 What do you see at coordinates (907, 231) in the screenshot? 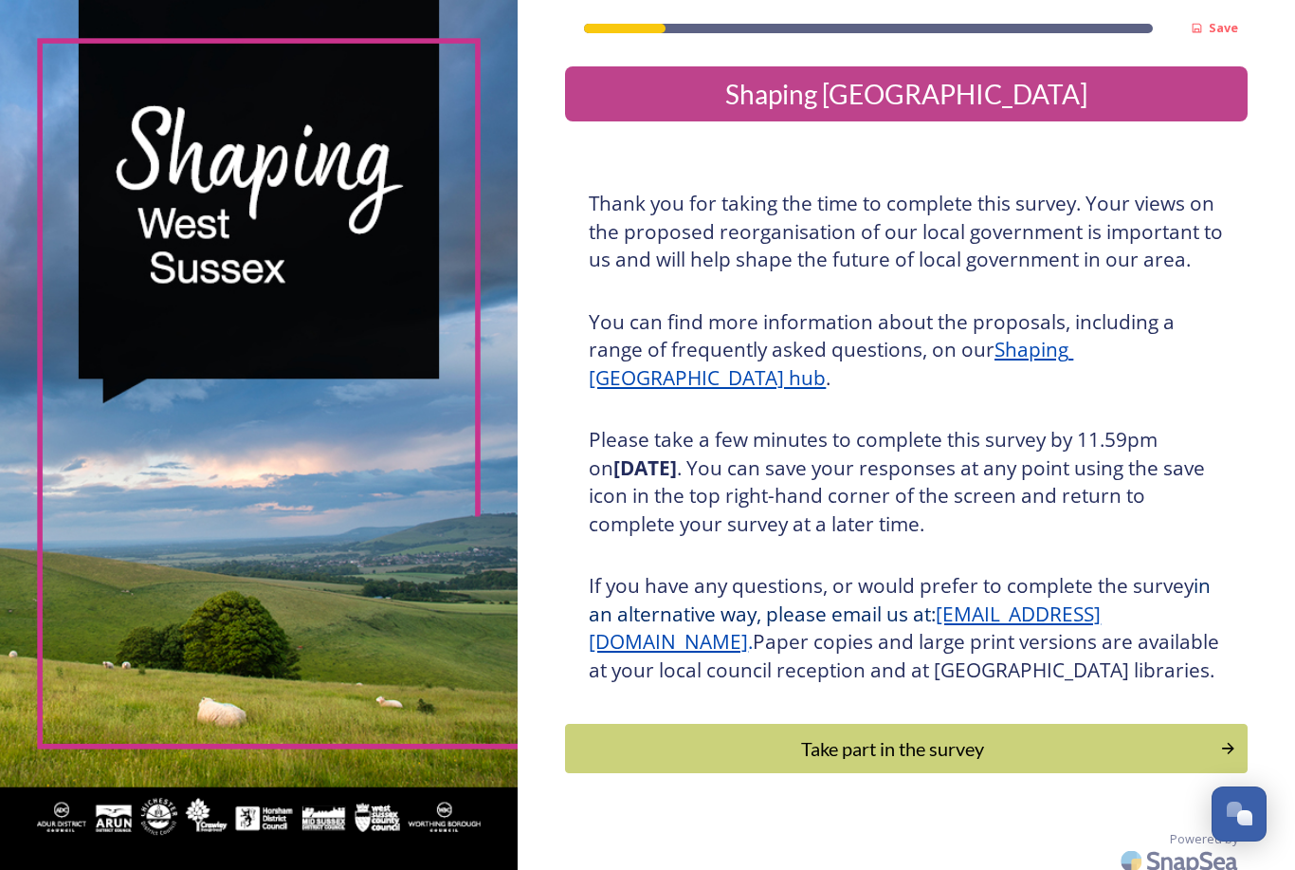
I see `h3: Thank you for taking the time to complete this survey. Your views on the proposed reorganisation ...` at bounding box center [907, 231].